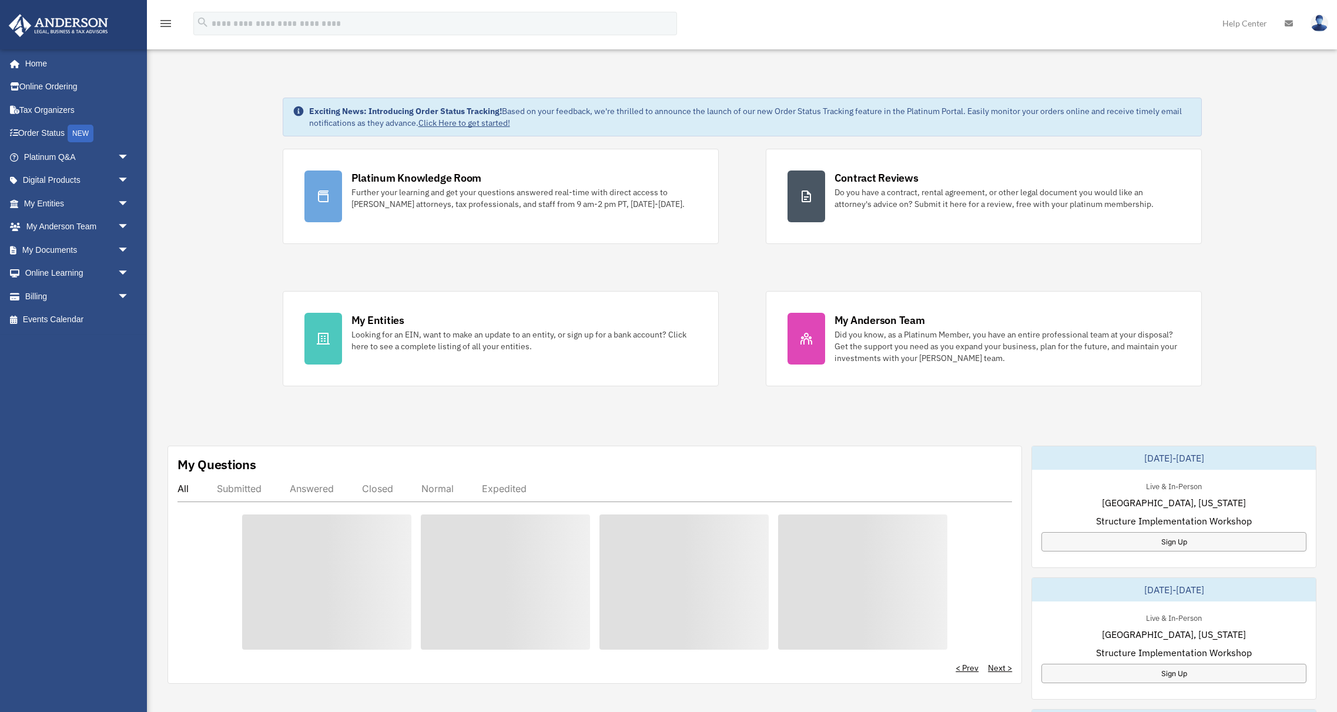 This screenshot has height=712, width=1337. Describe the element at coordinates (1007, 198) in the screenshot. I see `div: Do you have a contract, rental agreement, or other legal document you would like an attorney's ad...` at that location.